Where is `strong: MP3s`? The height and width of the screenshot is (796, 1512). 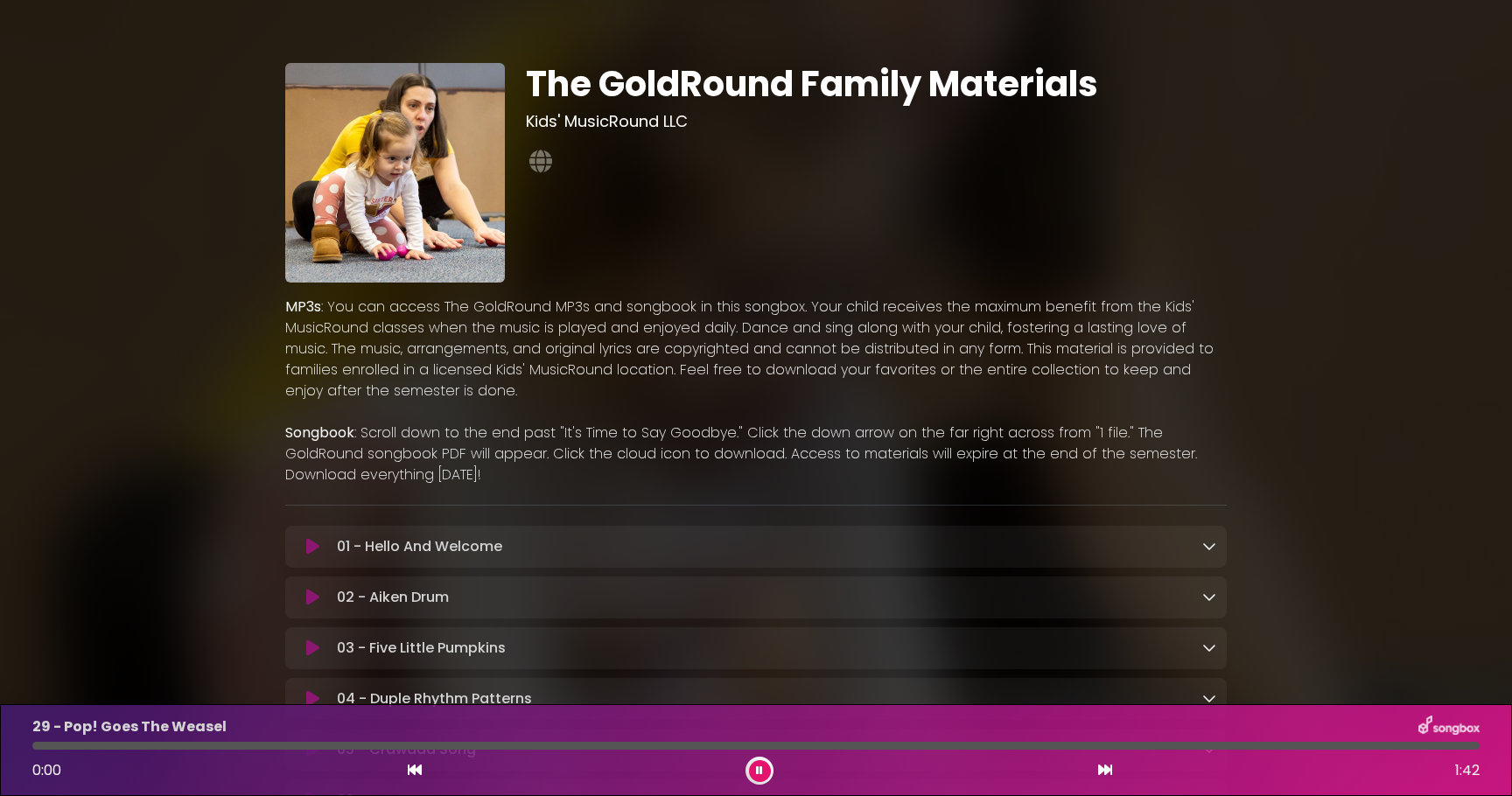 strong: MP3s is located at coordinates (303, 306).